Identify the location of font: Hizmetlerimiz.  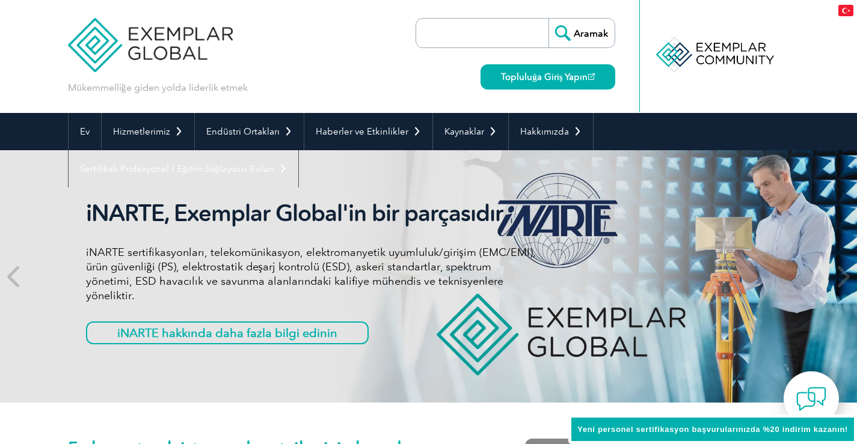
(141, 132).